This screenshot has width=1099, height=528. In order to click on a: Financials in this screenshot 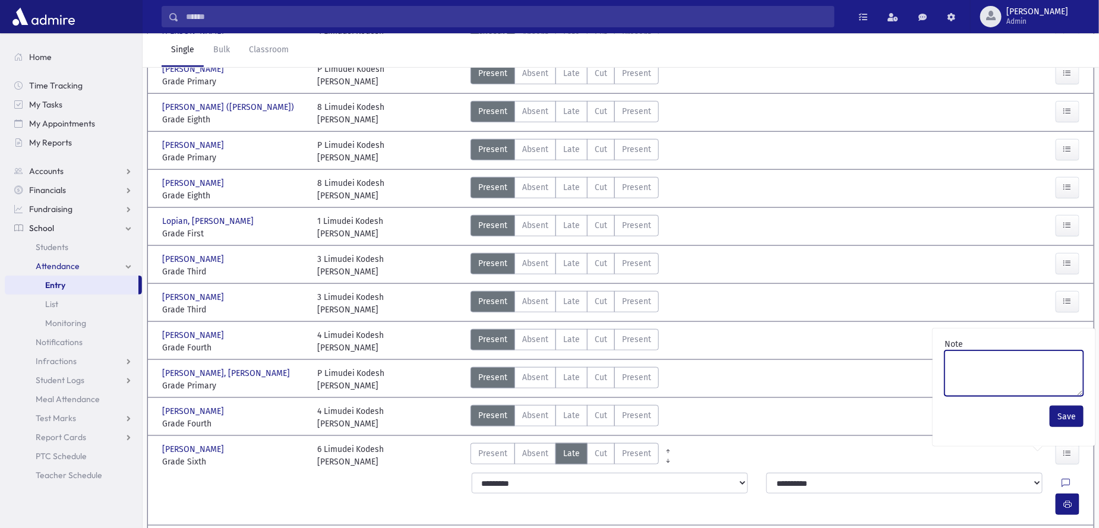, I will do `click(73, 190)`.